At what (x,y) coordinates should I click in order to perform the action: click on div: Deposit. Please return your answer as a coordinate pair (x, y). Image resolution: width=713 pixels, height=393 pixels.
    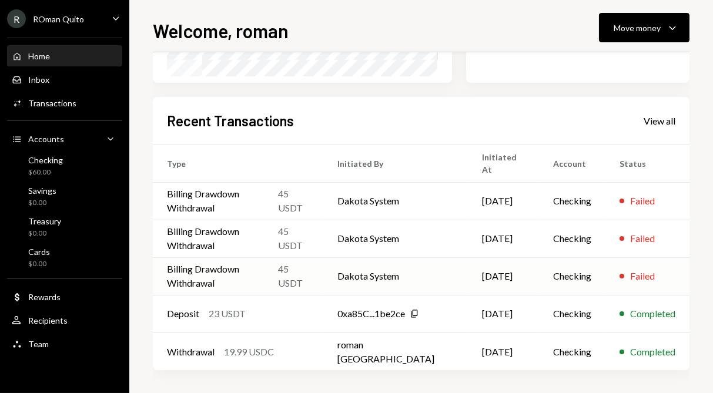
    Looking at the image, I should click on (183, 314).